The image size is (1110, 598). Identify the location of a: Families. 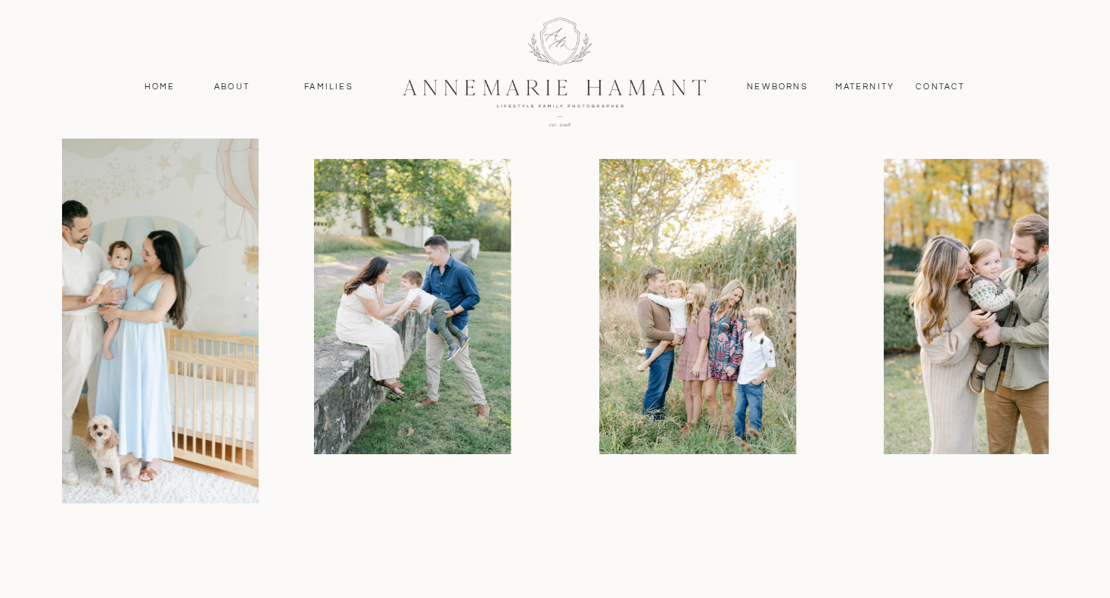
(329, 87).